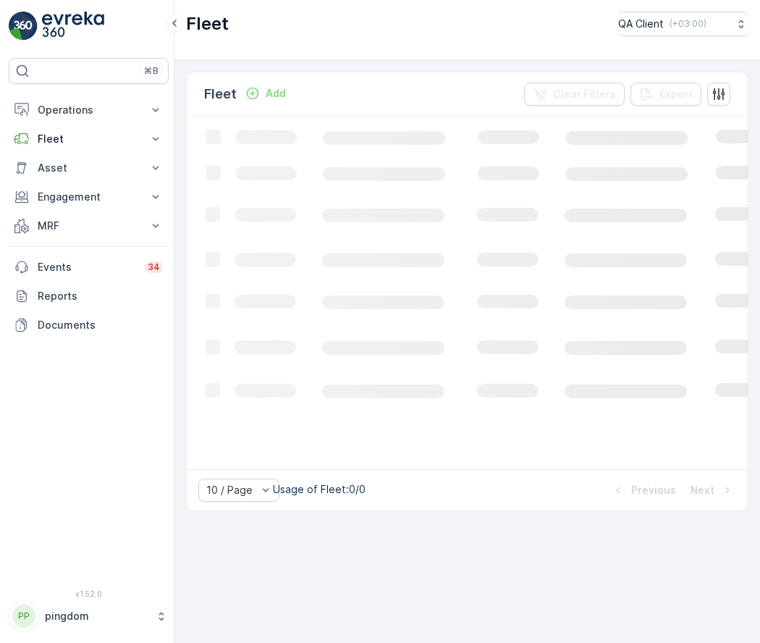  What do you see at coordinates (73, 26) in the screenshot?
I see `img: logo_light-DOdMpM7g.png` at bounding box center [73, 26].